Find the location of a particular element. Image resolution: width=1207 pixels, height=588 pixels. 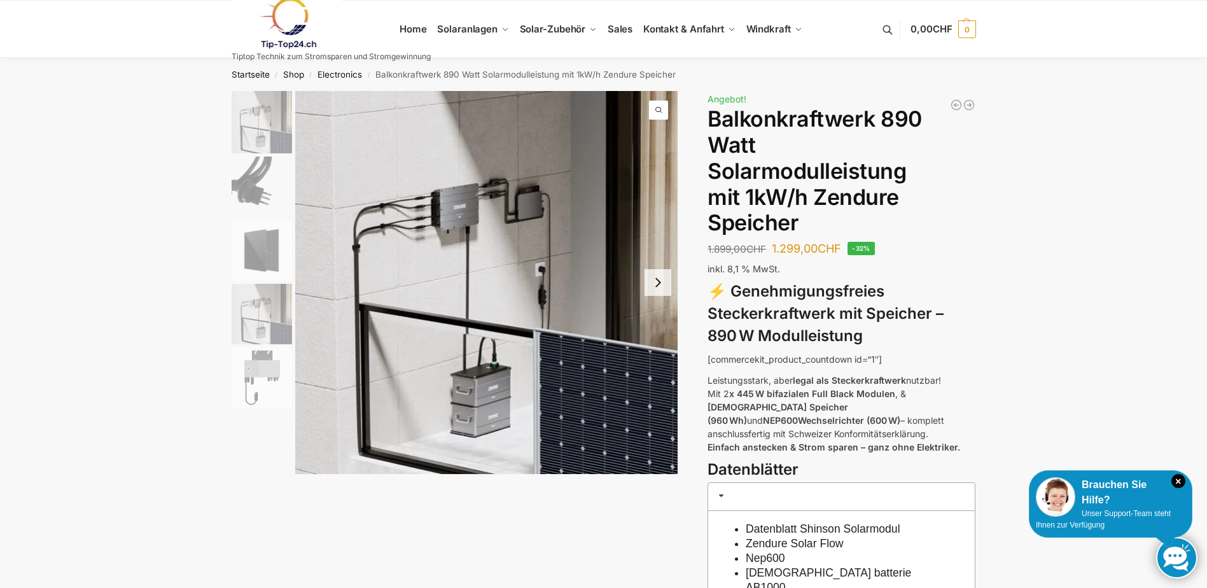

span: Windkraft is located at coordinates (768, 29).